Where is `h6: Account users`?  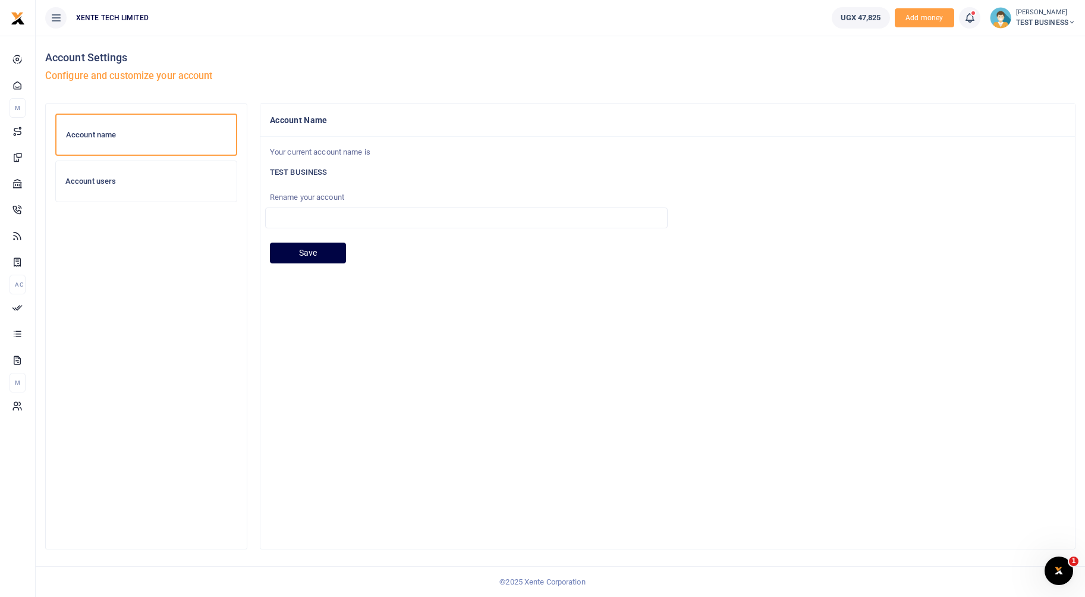 h6: Account users is located at coordinates (146, 181).